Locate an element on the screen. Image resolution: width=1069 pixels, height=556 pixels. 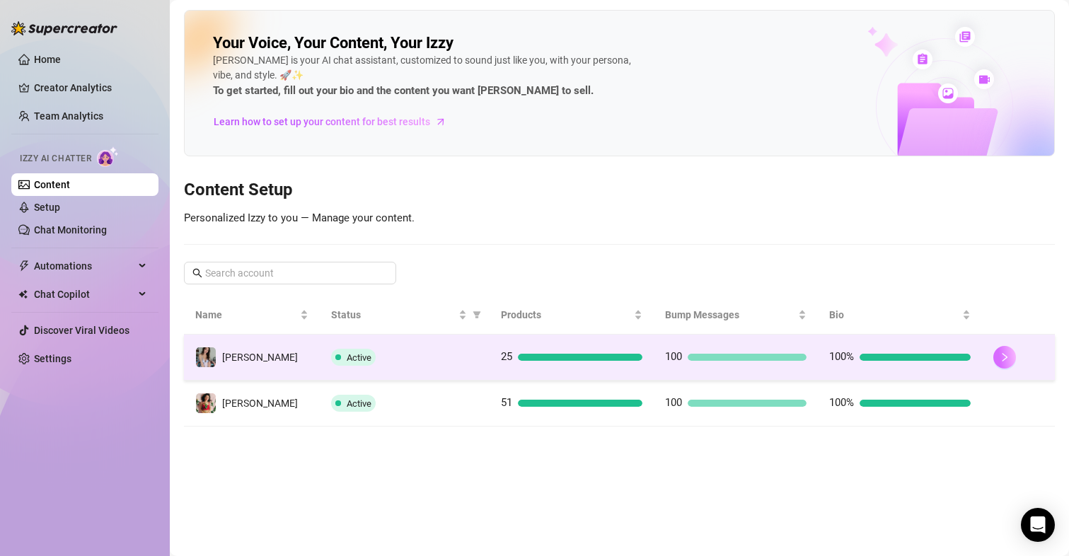
span: Automations is located at coordinates (84, 266).